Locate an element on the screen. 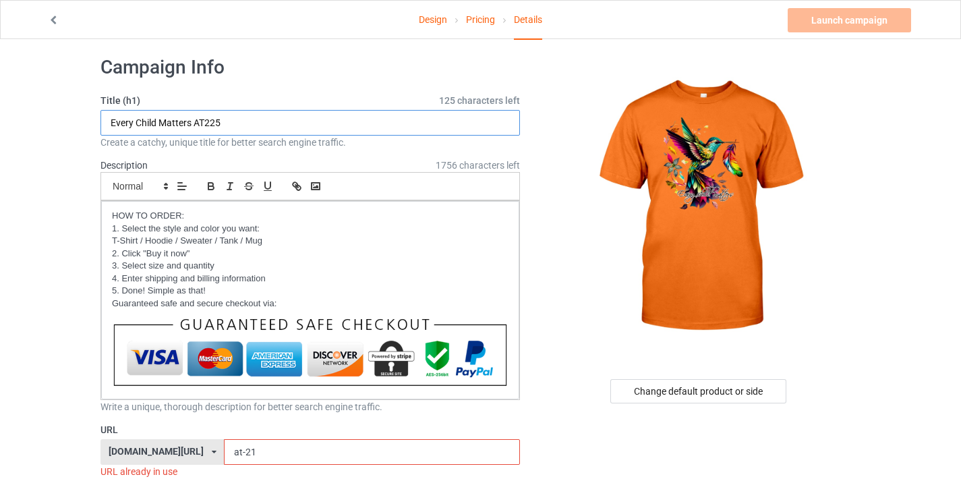  div: Change default product or side is located at coordinates (698, 391).